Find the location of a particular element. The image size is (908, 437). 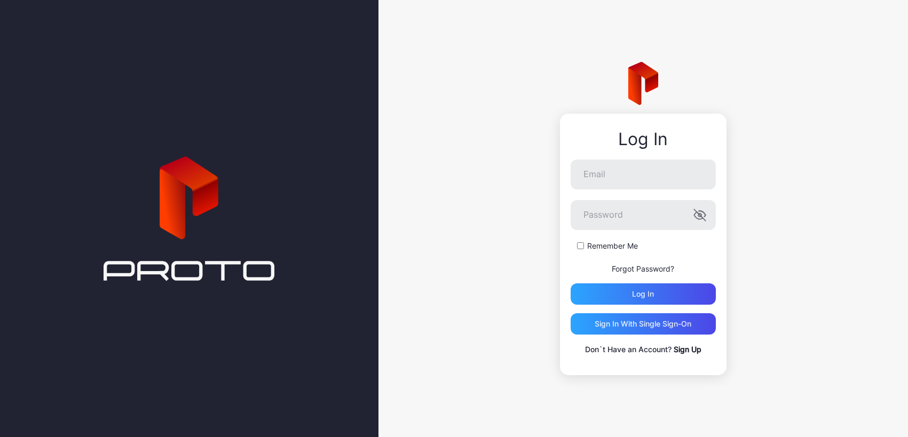

input: Password is located at coordinates (643, 215).